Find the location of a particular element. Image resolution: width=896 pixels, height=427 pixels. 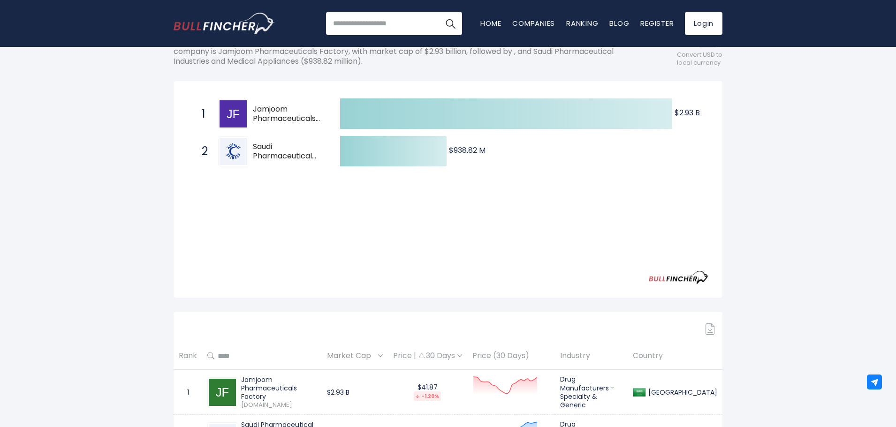

td: $2.93 B is located at coordinates (355, 393).